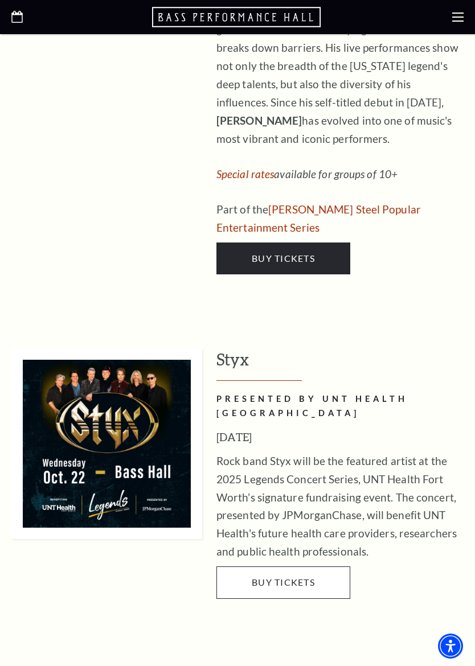 The height and width of the screenshot is (666, 475). I want to click on h3: Styx, so click(340, 364).